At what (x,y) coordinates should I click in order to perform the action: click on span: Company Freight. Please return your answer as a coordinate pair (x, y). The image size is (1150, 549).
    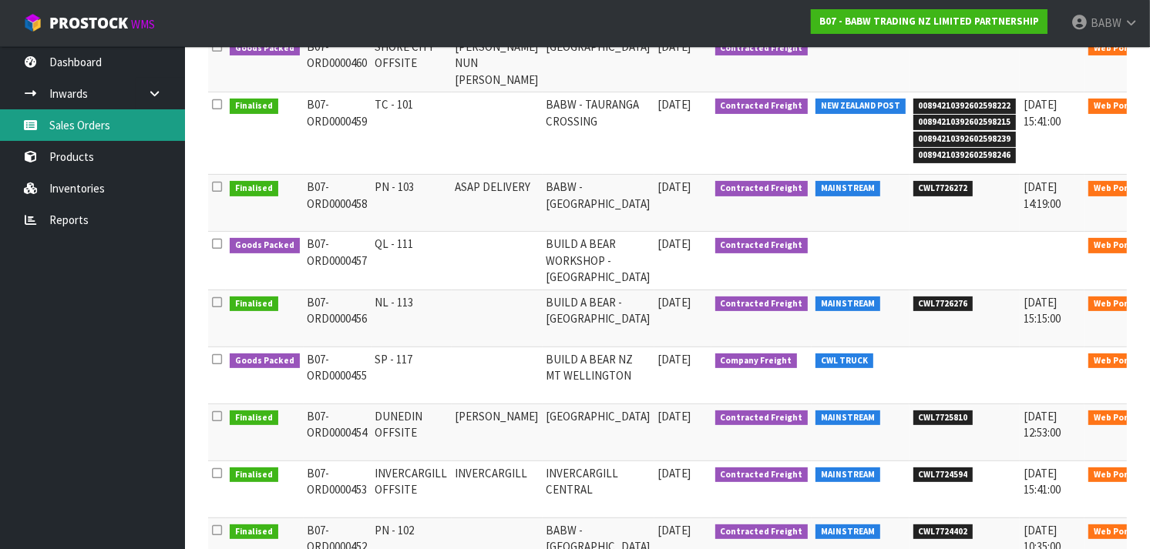
    Looking at the image, I should click on (756, 361).